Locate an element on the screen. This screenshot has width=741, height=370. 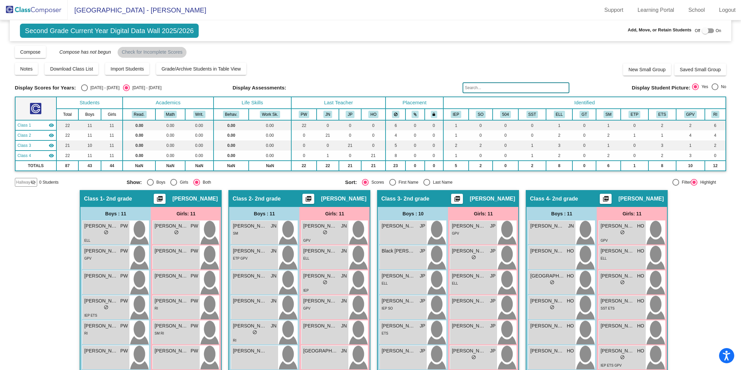
div: Last Name is located at coordinates (441, 182).